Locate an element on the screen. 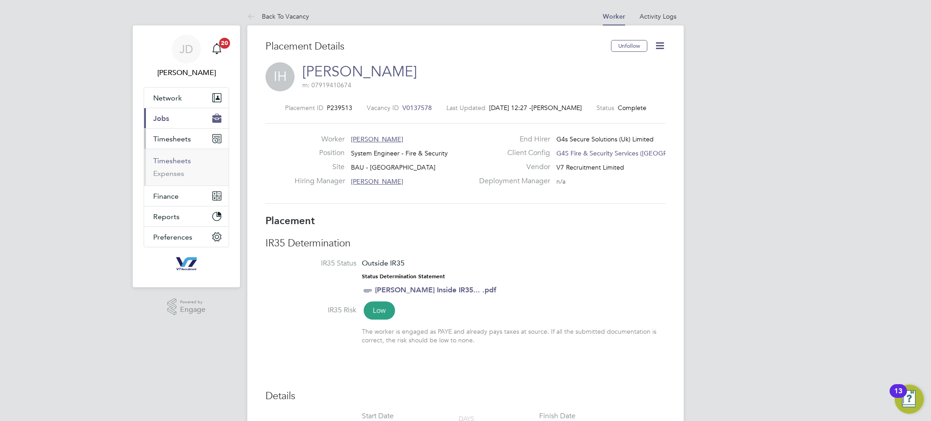  nav: Main navigation is located at coordinates (186, 156).